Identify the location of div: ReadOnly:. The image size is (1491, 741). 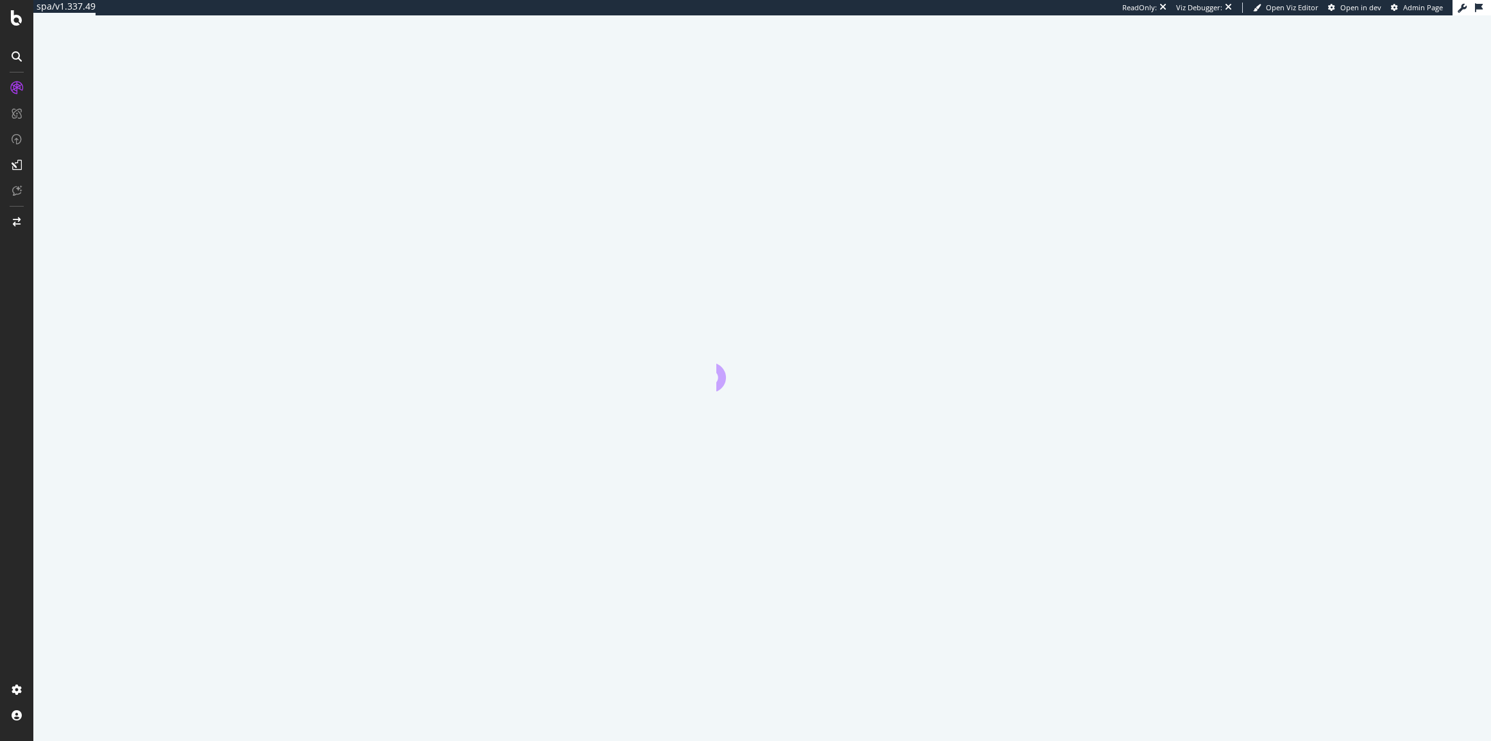
(1139, 8).